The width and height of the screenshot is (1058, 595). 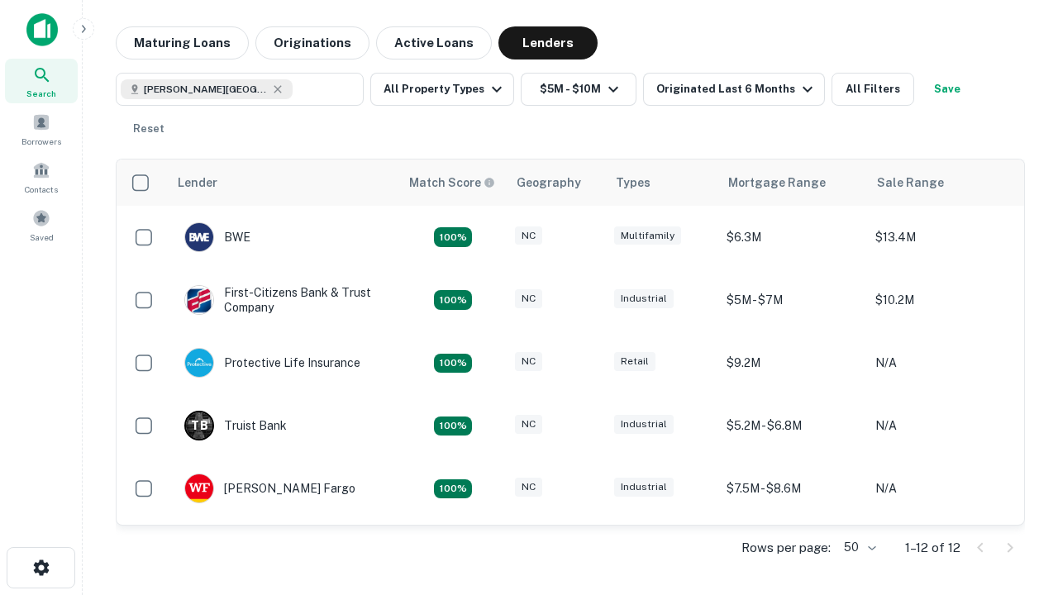 What do you see at coordinates (41, 225) in the screenshot?
I see `div: Saved` at bounding box center [41, 225].